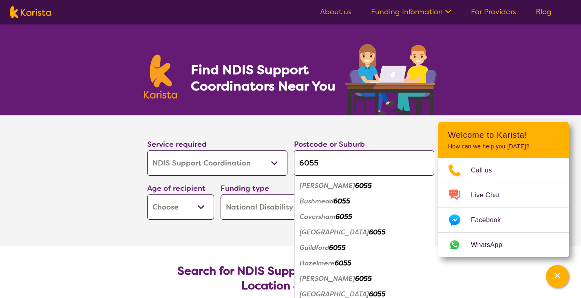  Describe the element at coordinates (176, 188) in the screenshot. I see `label: Age of recipient` at that location.